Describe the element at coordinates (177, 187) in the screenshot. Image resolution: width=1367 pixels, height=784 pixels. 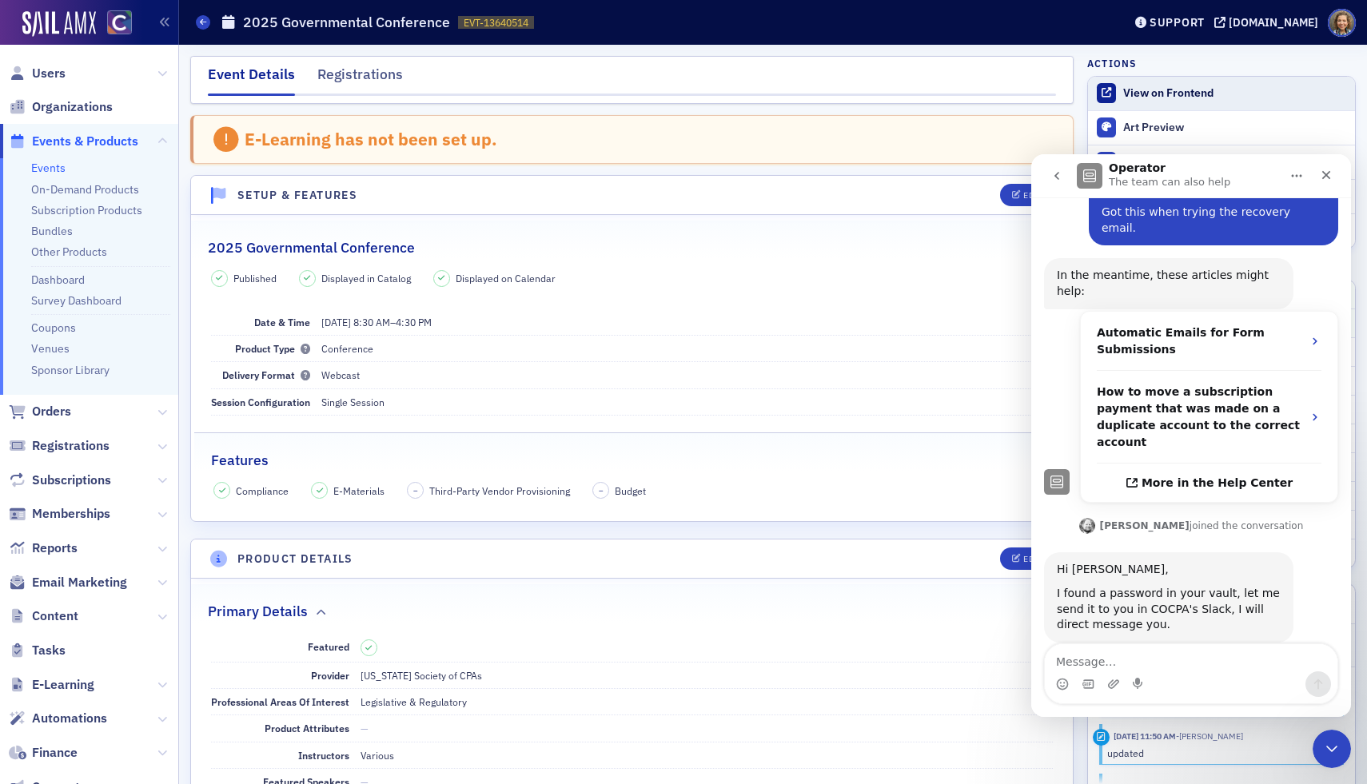
I see `div: Automatic Emails for Form Submissions` at that location.